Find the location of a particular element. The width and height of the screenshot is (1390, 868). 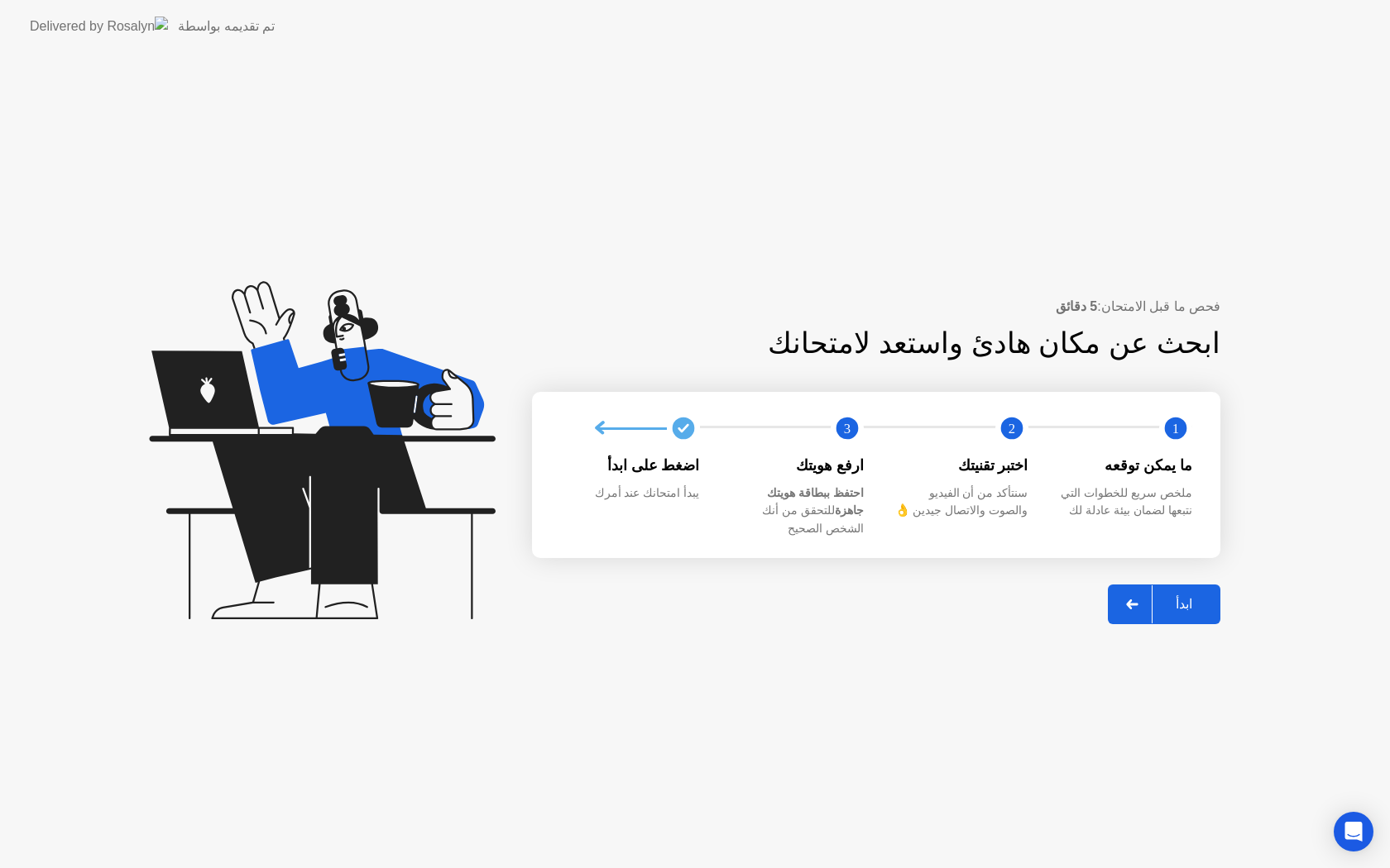

img: Delivered by Rosalyn is located at coordinates (98, 25).